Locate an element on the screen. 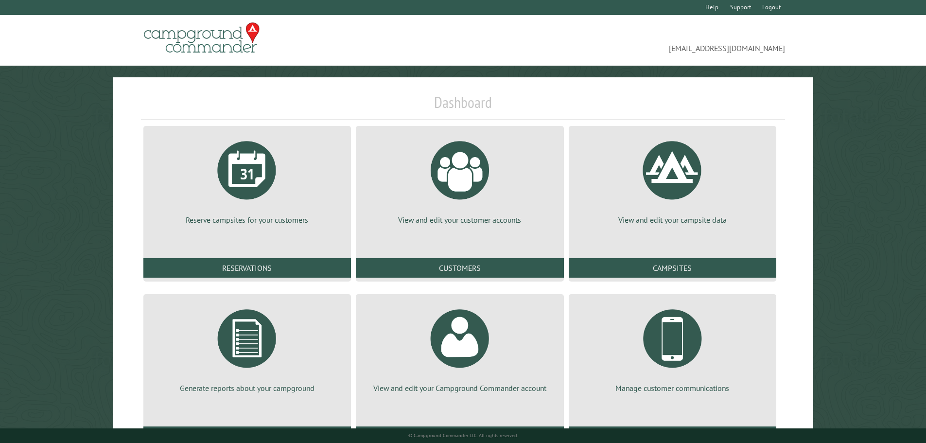  a: View and edit your customer accounts is located at coordinates (459, 179).